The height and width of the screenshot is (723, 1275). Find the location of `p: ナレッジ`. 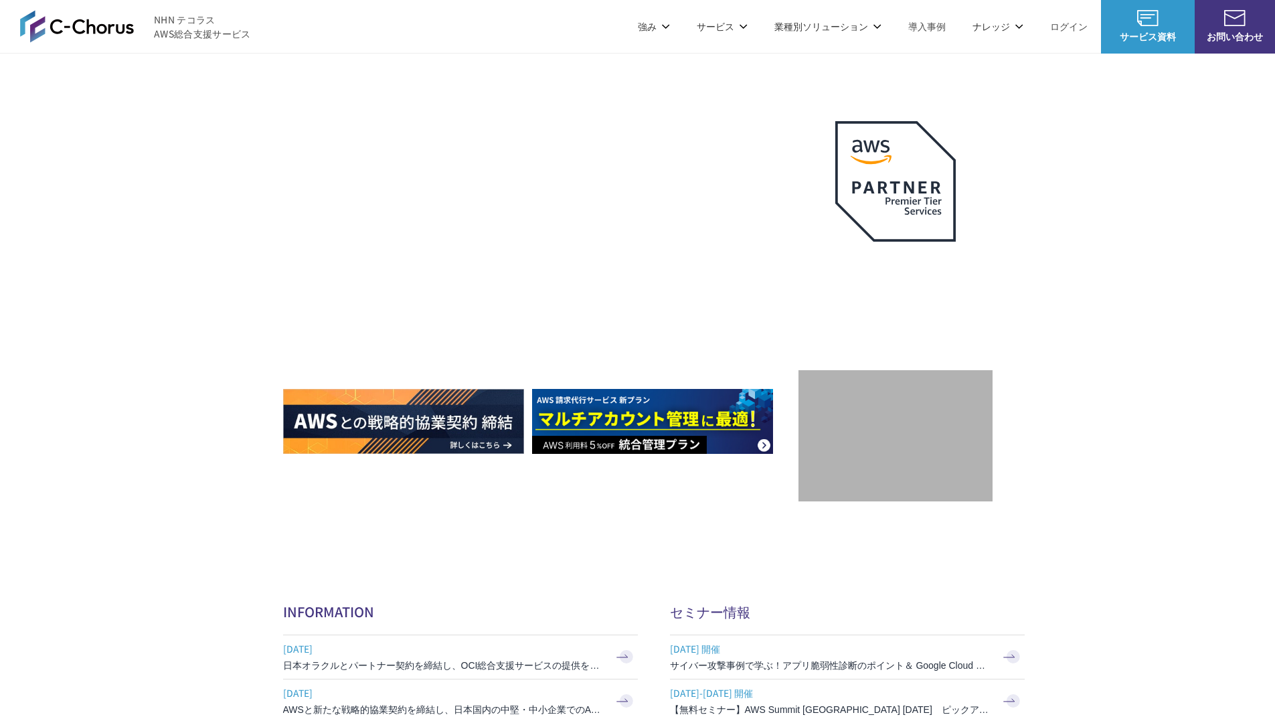

p: ナレッジ is located at coordinates (998, 26).